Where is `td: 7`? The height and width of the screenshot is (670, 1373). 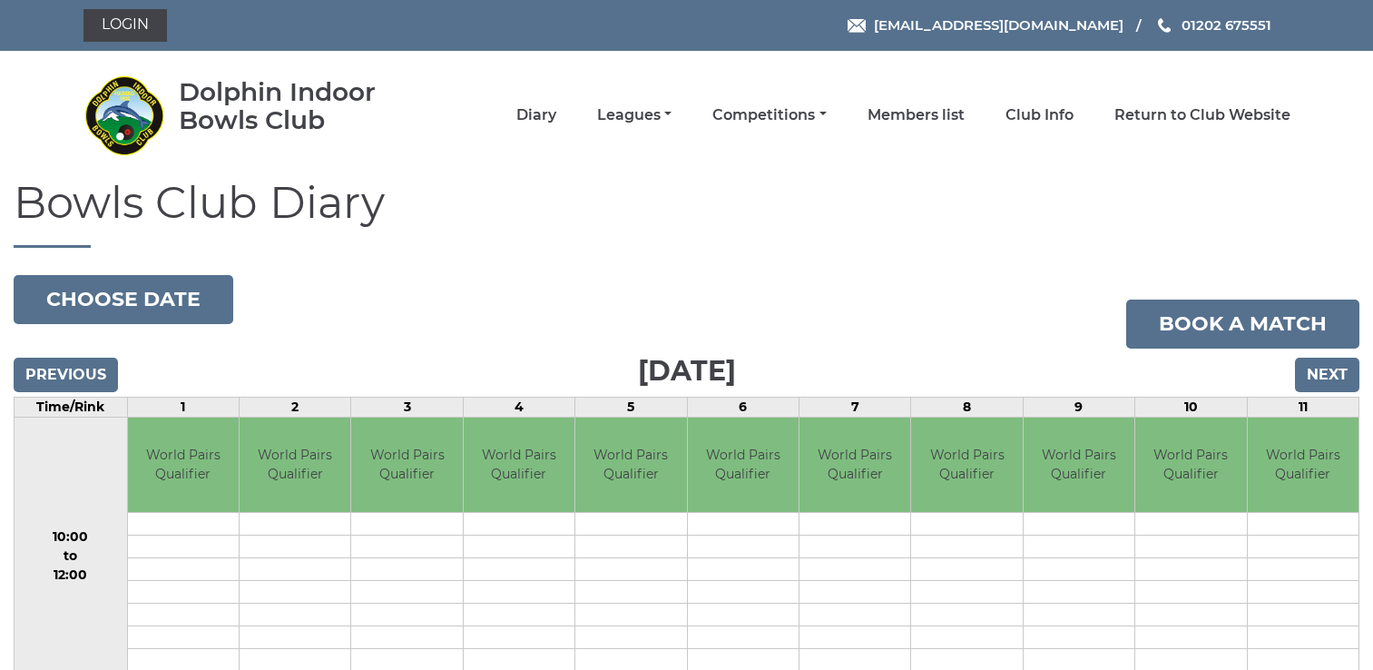
td: 7 is located at coordinates (854, 407).